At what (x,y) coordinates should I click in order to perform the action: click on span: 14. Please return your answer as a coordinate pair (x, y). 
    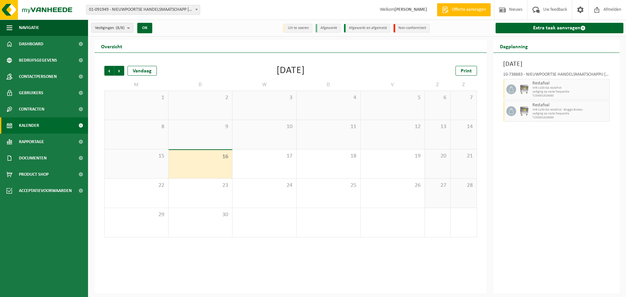
    Looking at the image, I should click on (463, 127).